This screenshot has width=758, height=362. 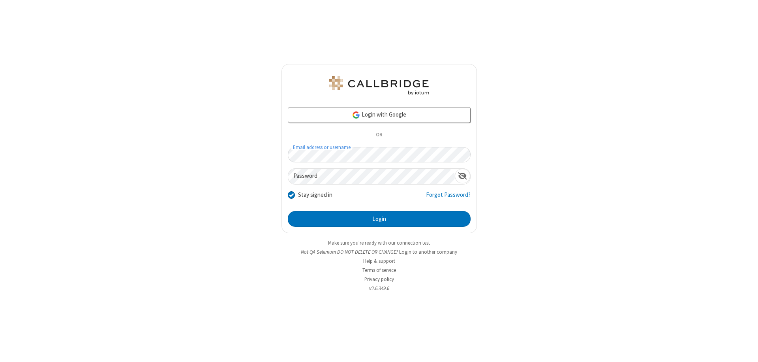 I want to click on img: google-icon.png, so click(x=356, y=115).